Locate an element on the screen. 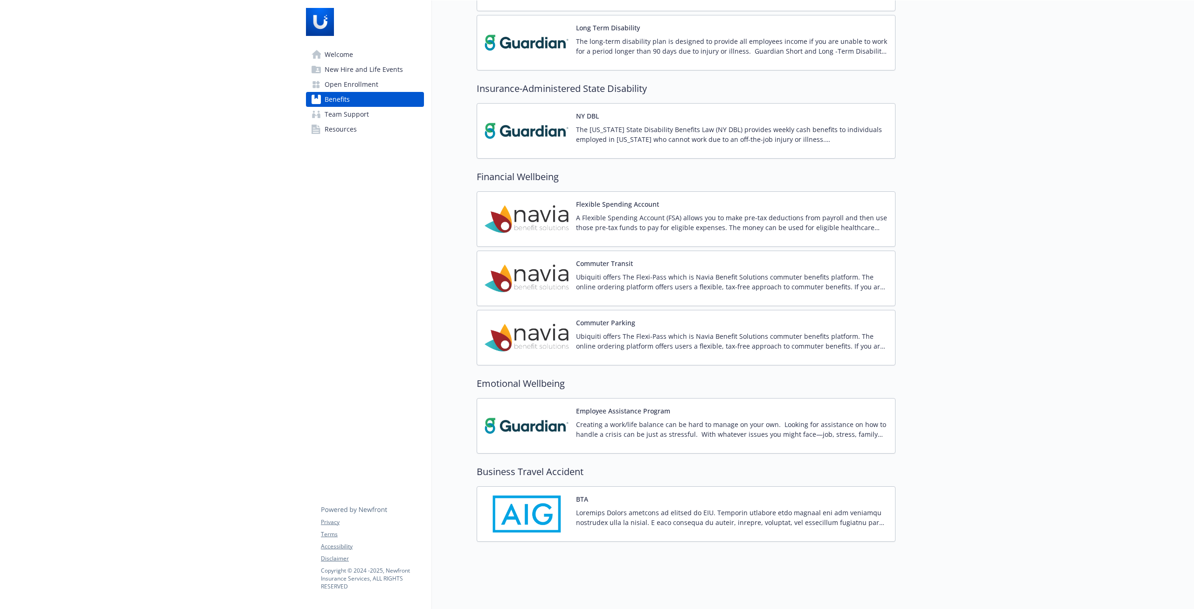 The width and height of the screenshot is (1194, 609). a: Accessibility is located at coordinates (372, 546).